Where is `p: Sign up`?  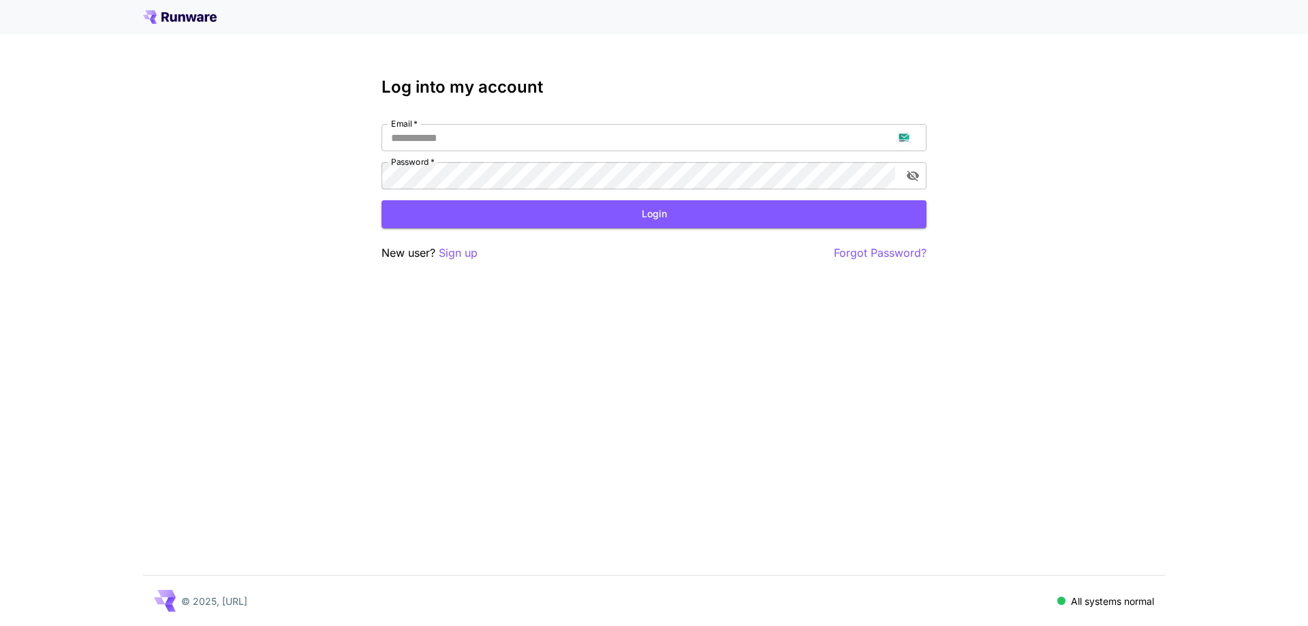 p: Sign up is located at coordinates (458, 253).